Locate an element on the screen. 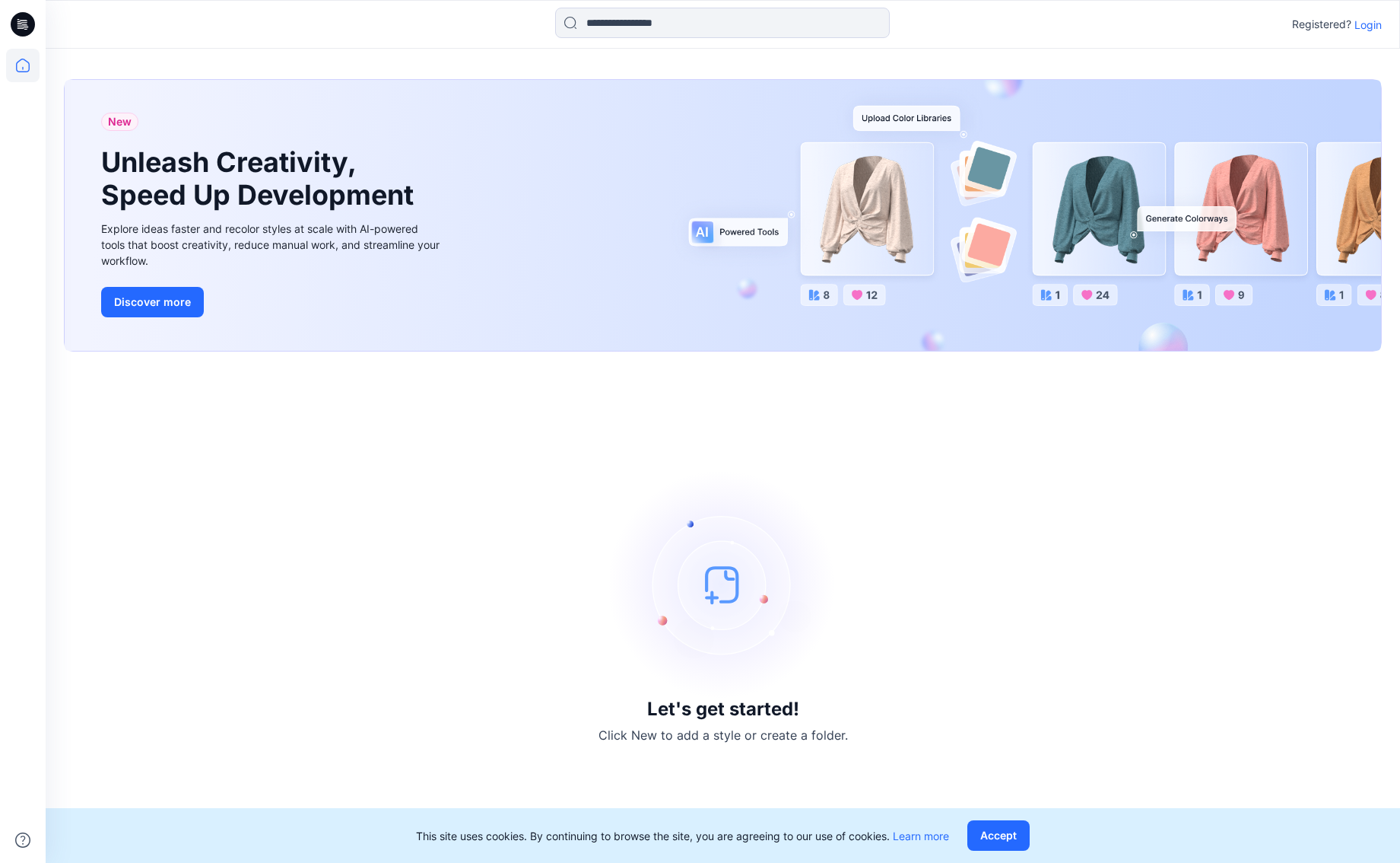 This screenshot has height=863, width=1400. img: empty-state-image.svg is located at coordinates (723, 584).